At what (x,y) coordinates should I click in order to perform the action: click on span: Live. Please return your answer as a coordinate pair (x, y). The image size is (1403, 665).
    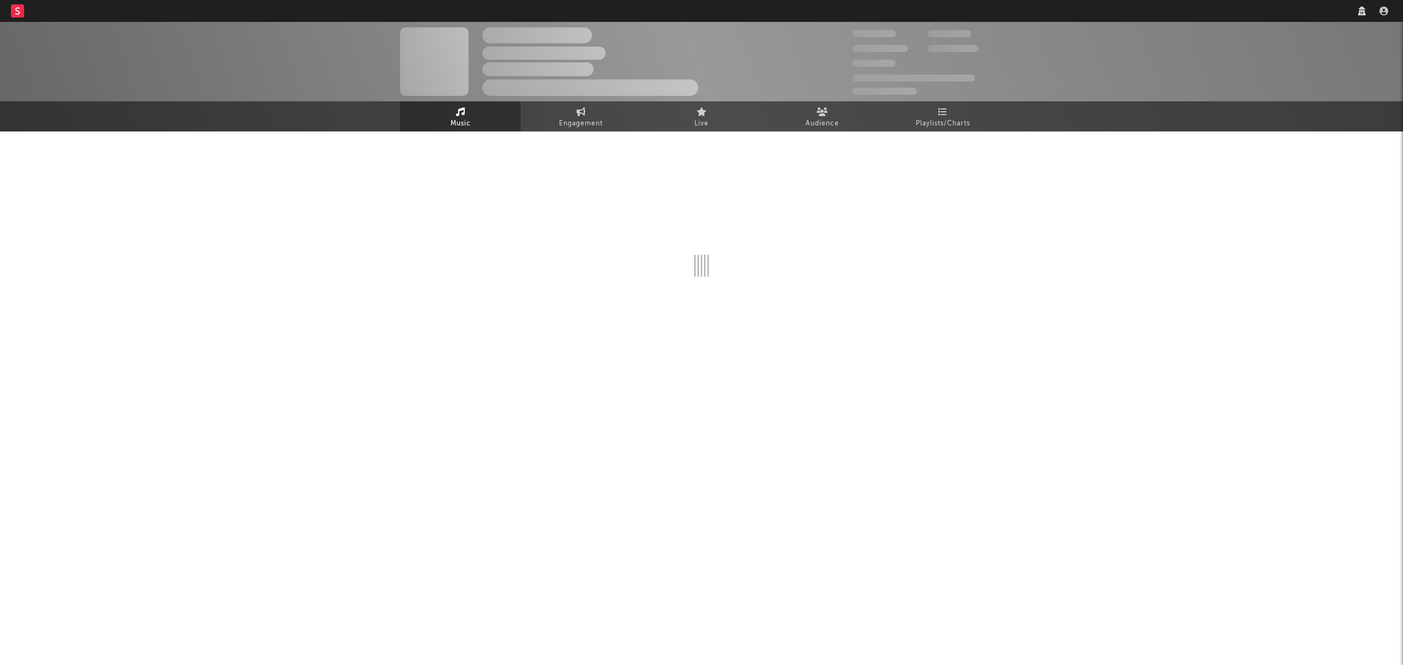
    Looking at the image, I should click on (701, 124).